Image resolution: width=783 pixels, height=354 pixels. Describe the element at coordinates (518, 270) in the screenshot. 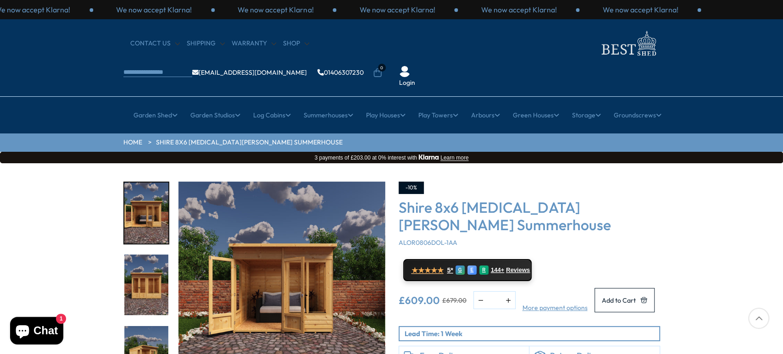

I see `span: Reviews` at that location.